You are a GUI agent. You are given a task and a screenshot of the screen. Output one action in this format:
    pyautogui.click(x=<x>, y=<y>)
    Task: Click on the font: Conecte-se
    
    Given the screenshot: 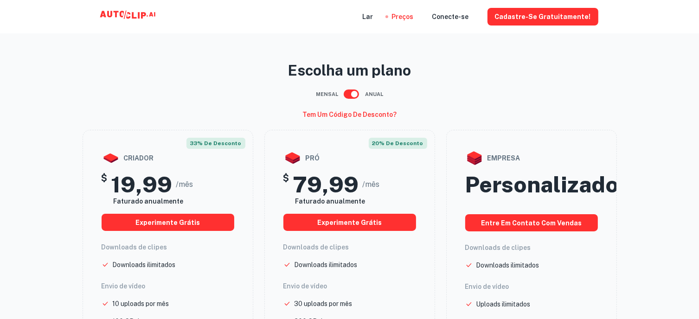 What is the action you would take?
    pyautogui.click(x=450, y=17)
    